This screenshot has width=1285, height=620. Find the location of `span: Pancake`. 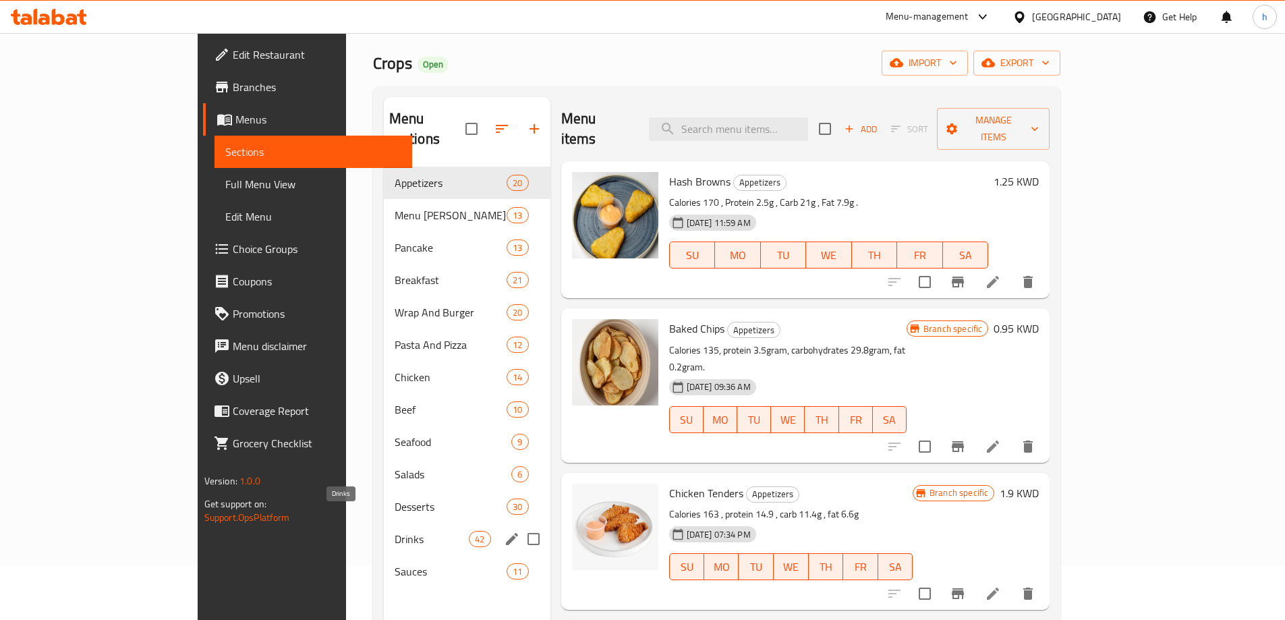

span: Pancake is located at coordinates (451, 248).